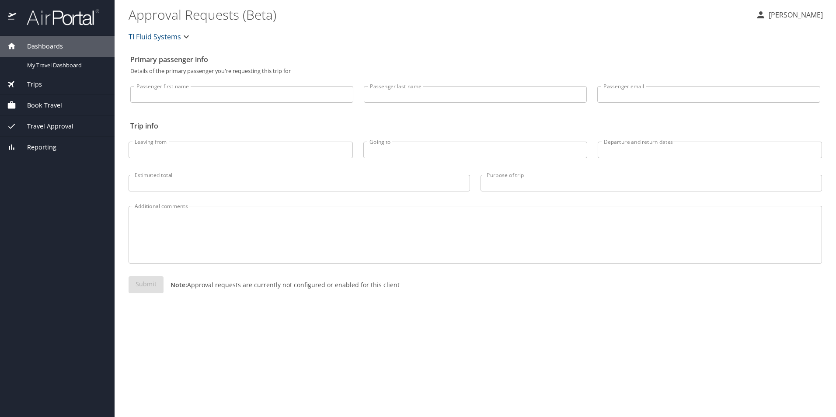  What do you see at coordinates (12, 17) in the screenshot?
I see `img: icon-airportal.png` at bounding box center [12, 17].